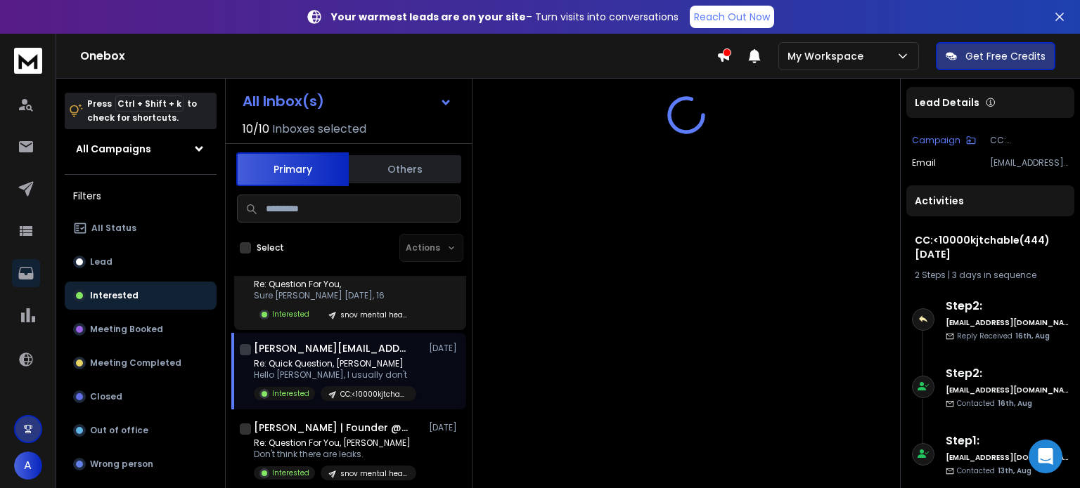  What do you see at coordinates (28, 466) in the screenshot?
I see `span: A` at bounding box center [28, 466].